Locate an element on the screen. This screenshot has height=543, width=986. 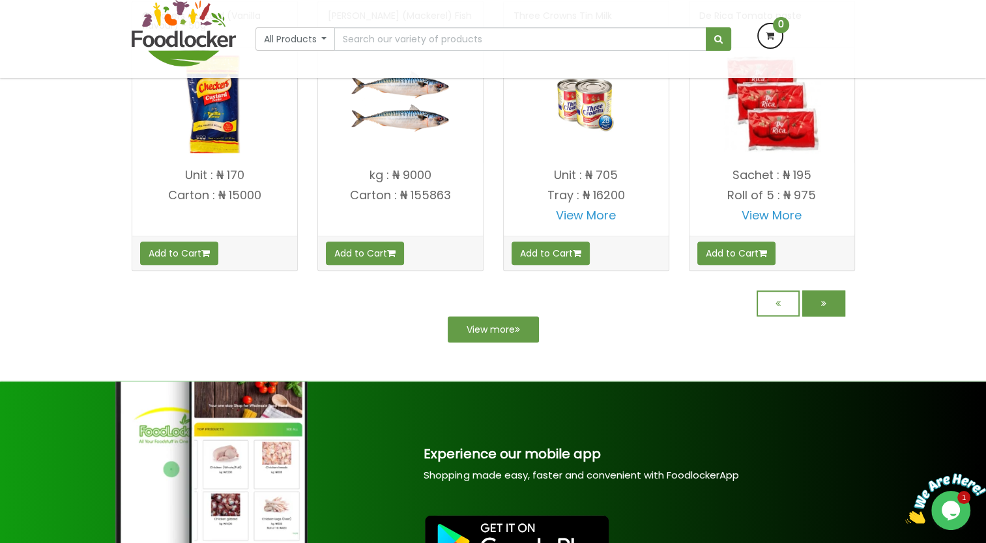
img: De Rica Tomato paste is located at coordinates (771, 104).